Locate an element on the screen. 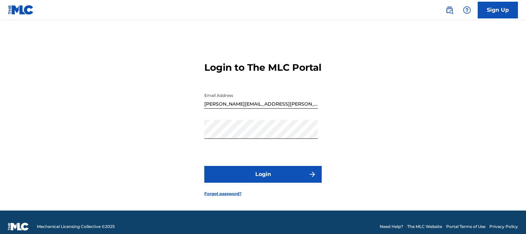  img: logo is located at coordinates (18, 227).